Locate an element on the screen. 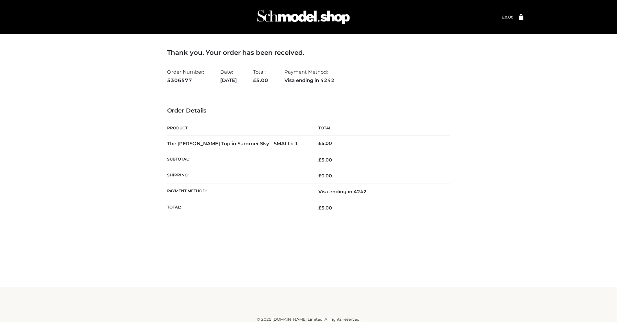 This screenshot has height=322, width=617. li: Payment Method: is located at coordinates (309, 76).